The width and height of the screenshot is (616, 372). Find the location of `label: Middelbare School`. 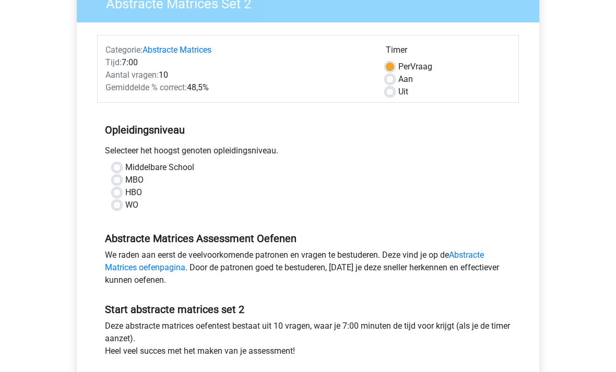

label: Middelbare School is located at coordinates (160, 168).